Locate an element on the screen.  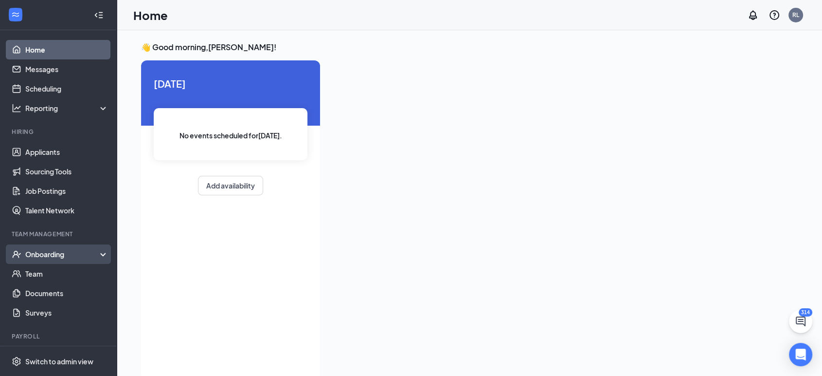
a: Team is located at coordinates (67, 273).